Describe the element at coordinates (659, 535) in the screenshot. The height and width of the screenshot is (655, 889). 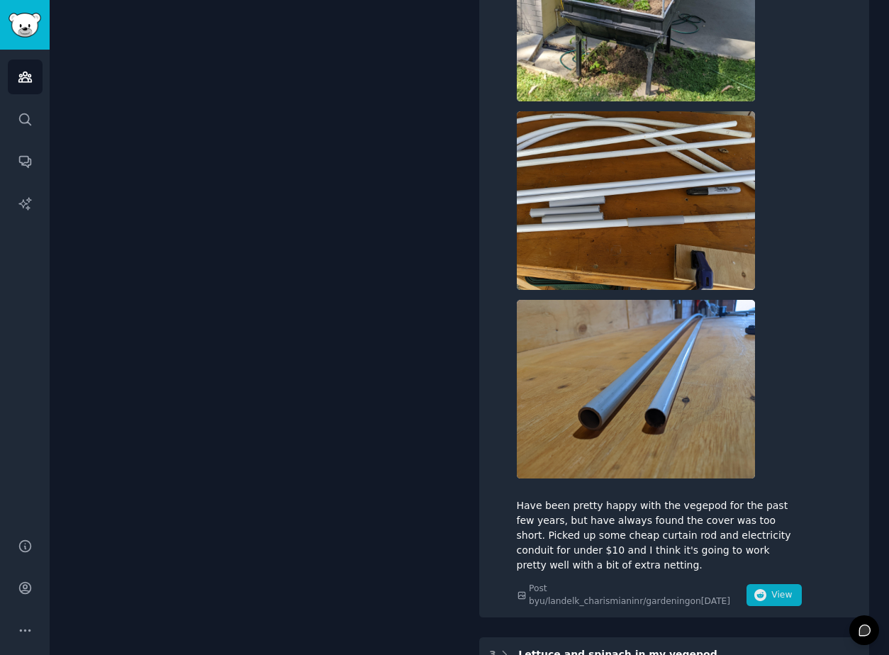
I see `div: Have been pretty happy with the vegepod for the past few years, but have always found the cover w...` at that location.